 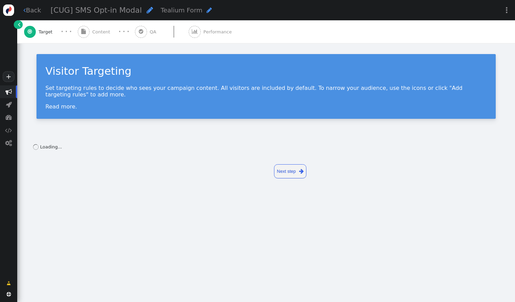 I want to click on img: logo-icon.svg, so click(x=9, y=10).